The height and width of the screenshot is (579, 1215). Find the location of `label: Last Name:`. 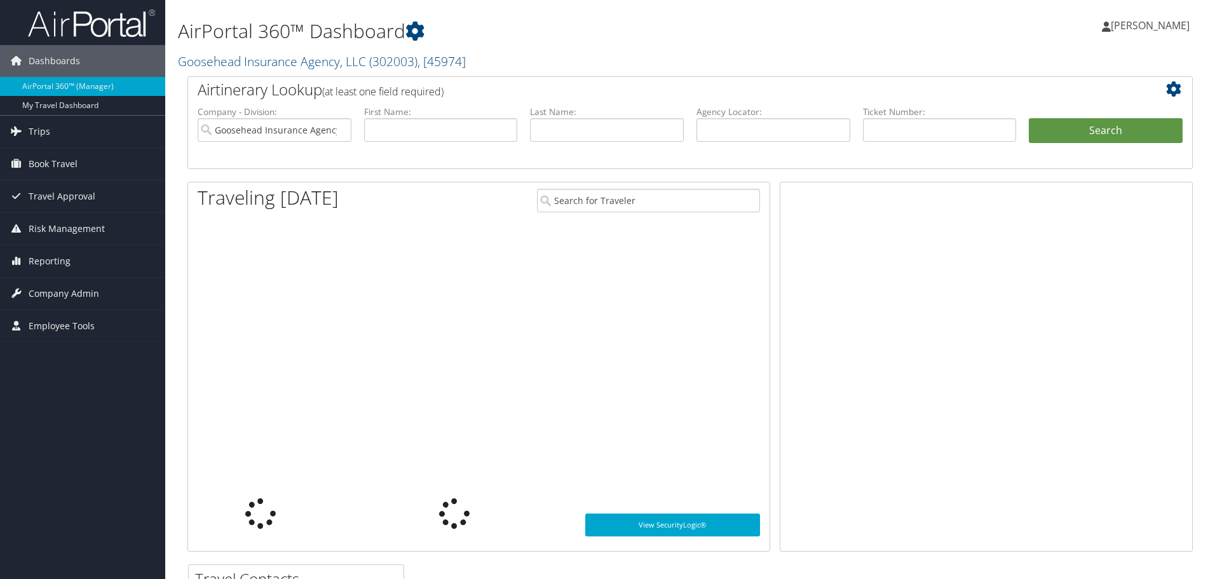

label: Last Name: is located at coordinates (607, 112).